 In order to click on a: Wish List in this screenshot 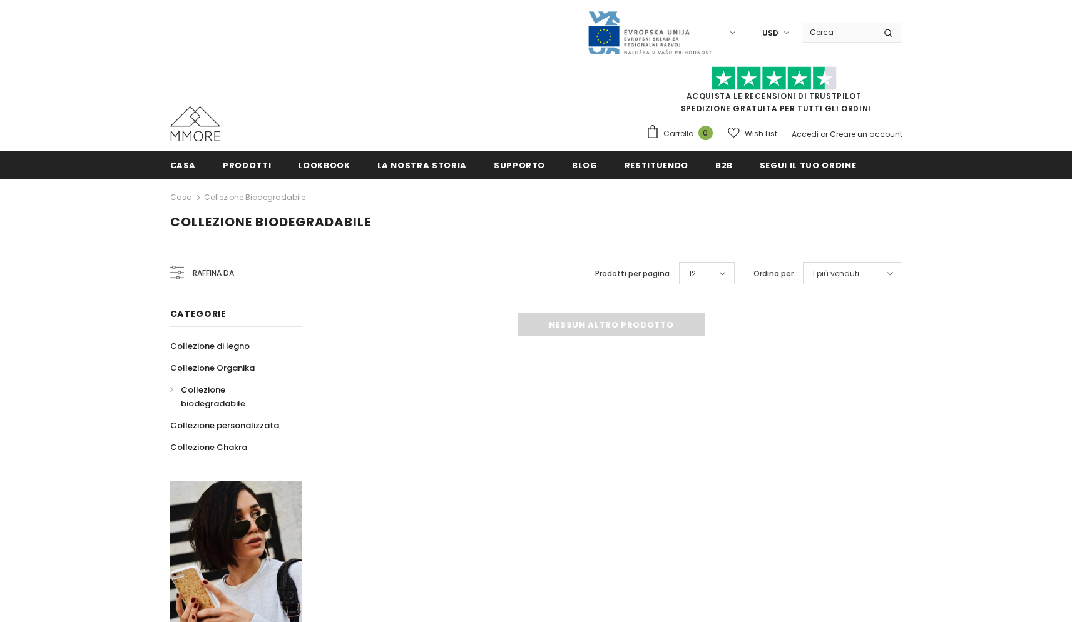, I will do `click(752, 133)`.